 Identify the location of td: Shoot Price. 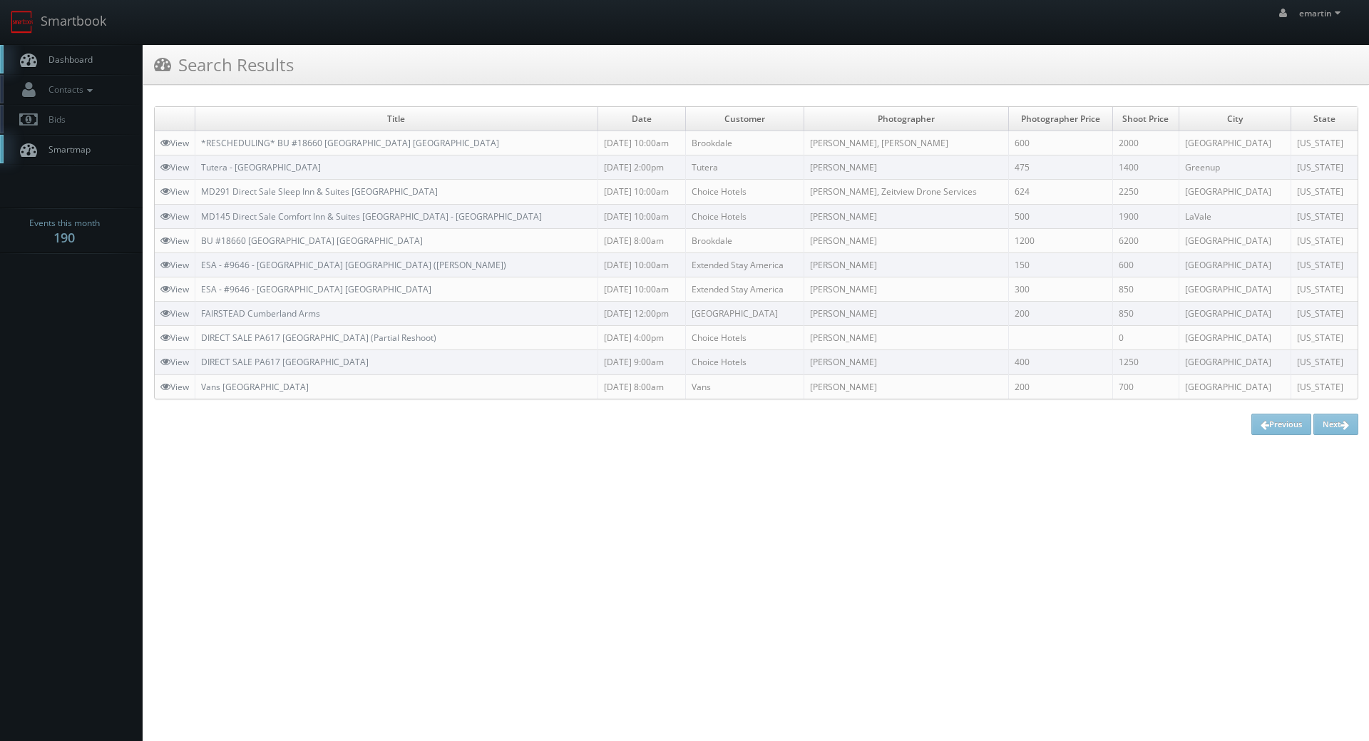
(1146, 119).